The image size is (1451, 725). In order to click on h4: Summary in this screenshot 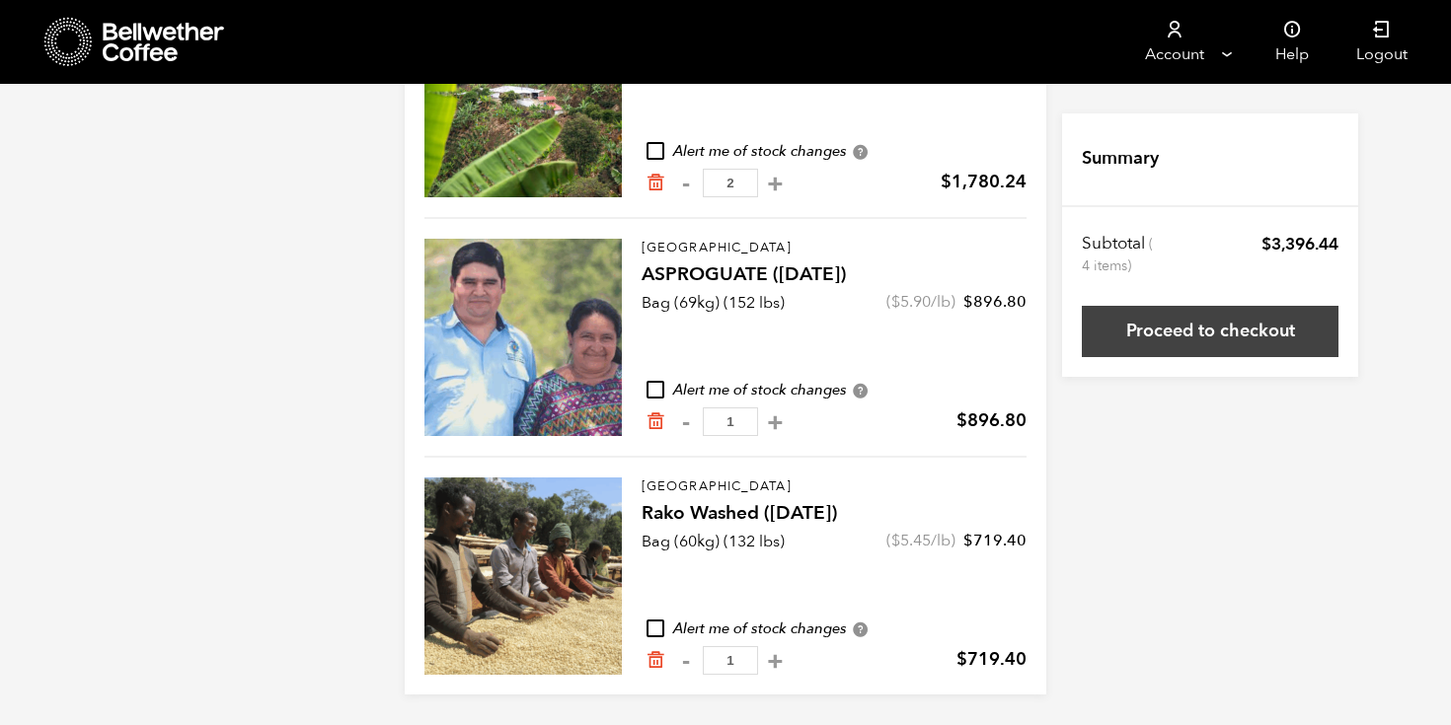, I will do `click(1120, 159)`.